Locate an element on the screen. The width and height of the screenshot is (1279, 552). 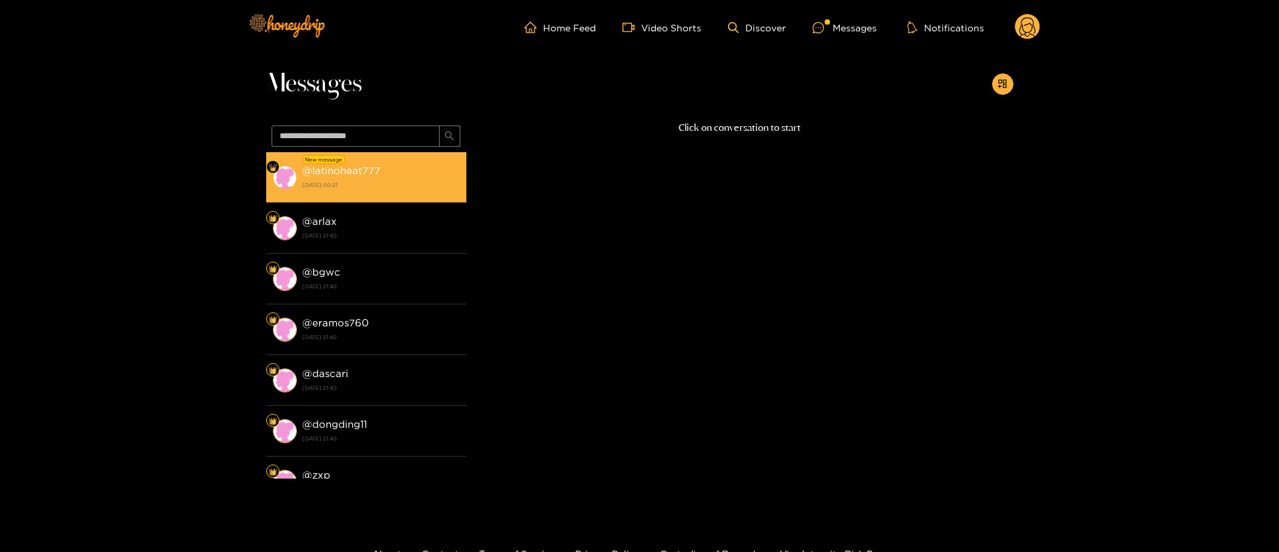
strong: @ eramos760 is located at coordinates (336, 322).